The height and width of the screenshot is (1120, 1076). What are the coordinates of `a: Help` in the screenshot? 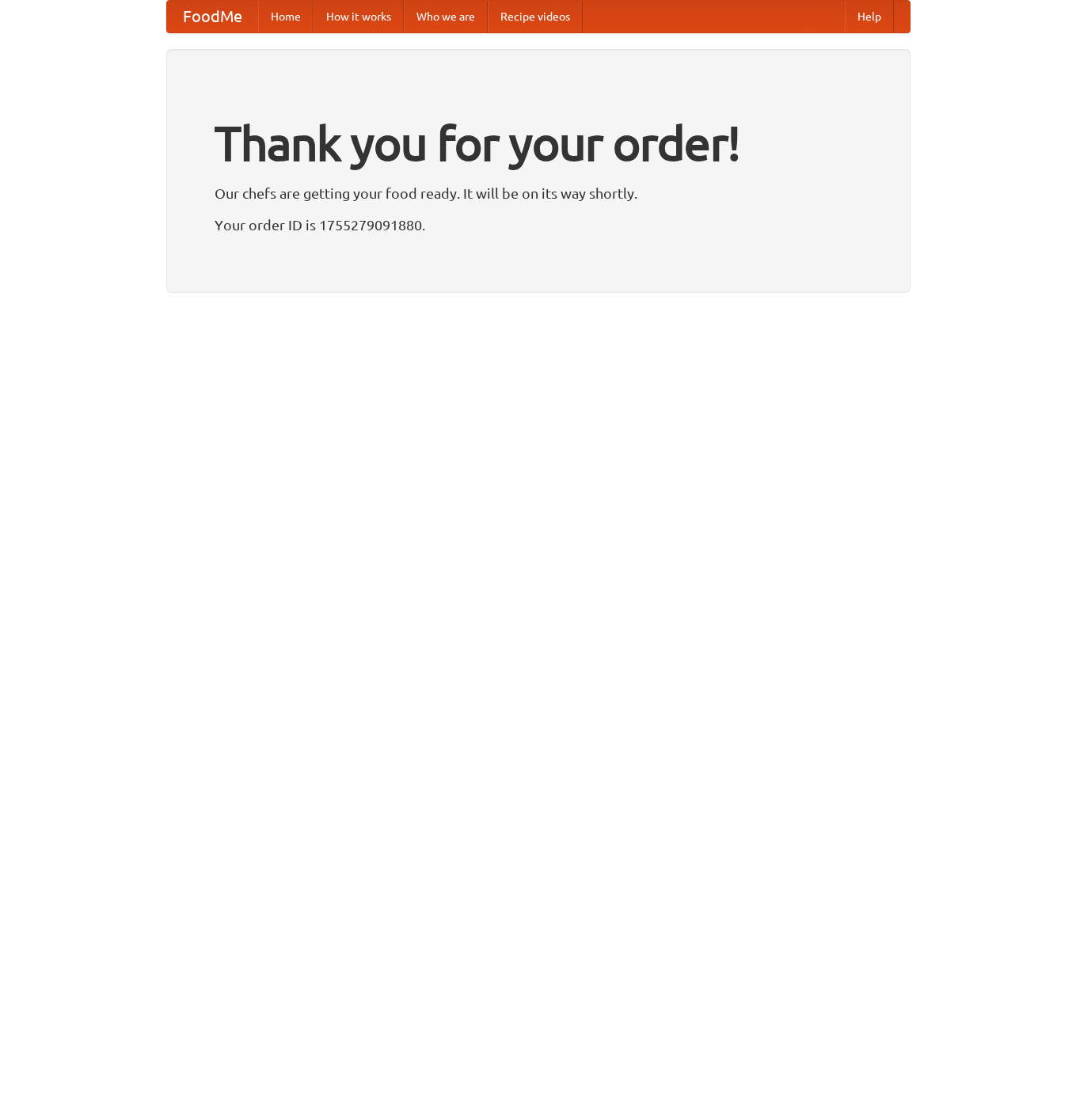 It's located at (870, 17).